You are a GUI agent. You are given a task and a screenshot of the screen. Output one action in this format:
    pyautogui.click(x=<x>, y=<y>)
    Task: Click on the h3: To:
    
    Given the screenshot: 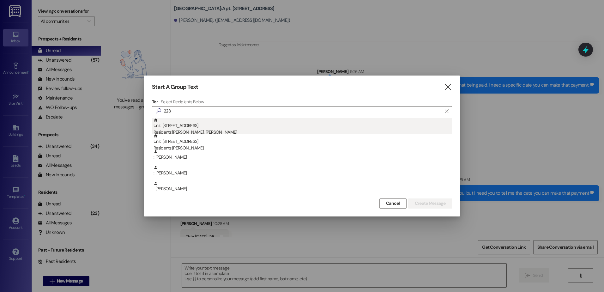 What is the action you would take?
    pyautogui.click(x=155, y=102)
    